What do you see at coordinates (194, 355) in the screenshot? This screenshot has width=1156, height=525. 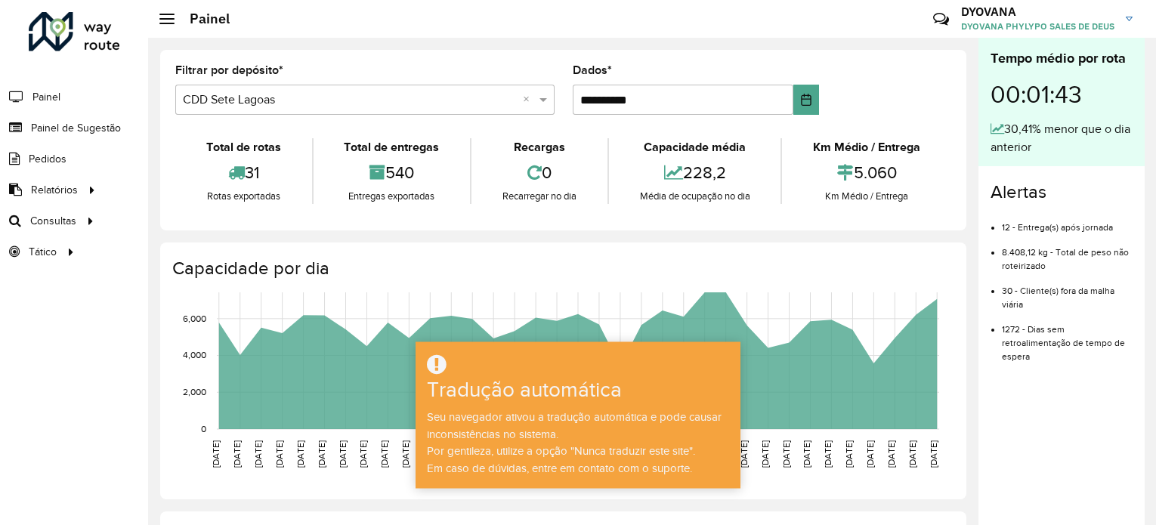 I see `text: 4,000` at bounding box center [194, 355].